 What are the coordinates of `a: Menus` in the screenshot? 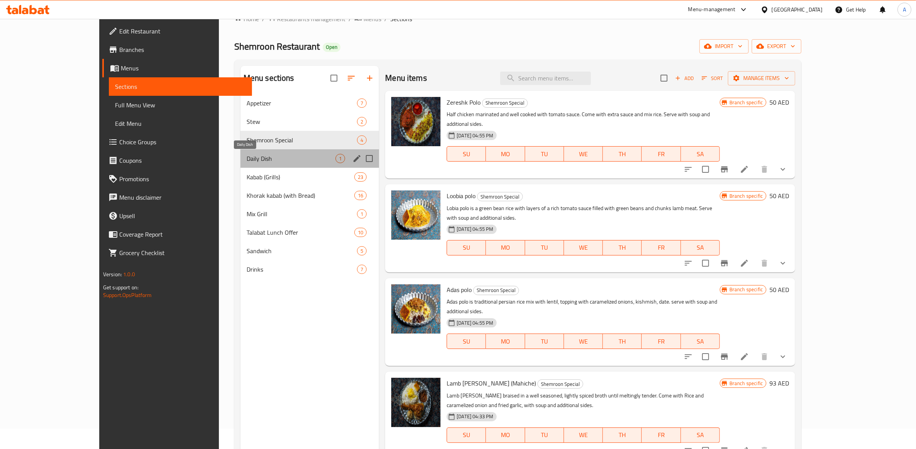 It's located at (177, 68).